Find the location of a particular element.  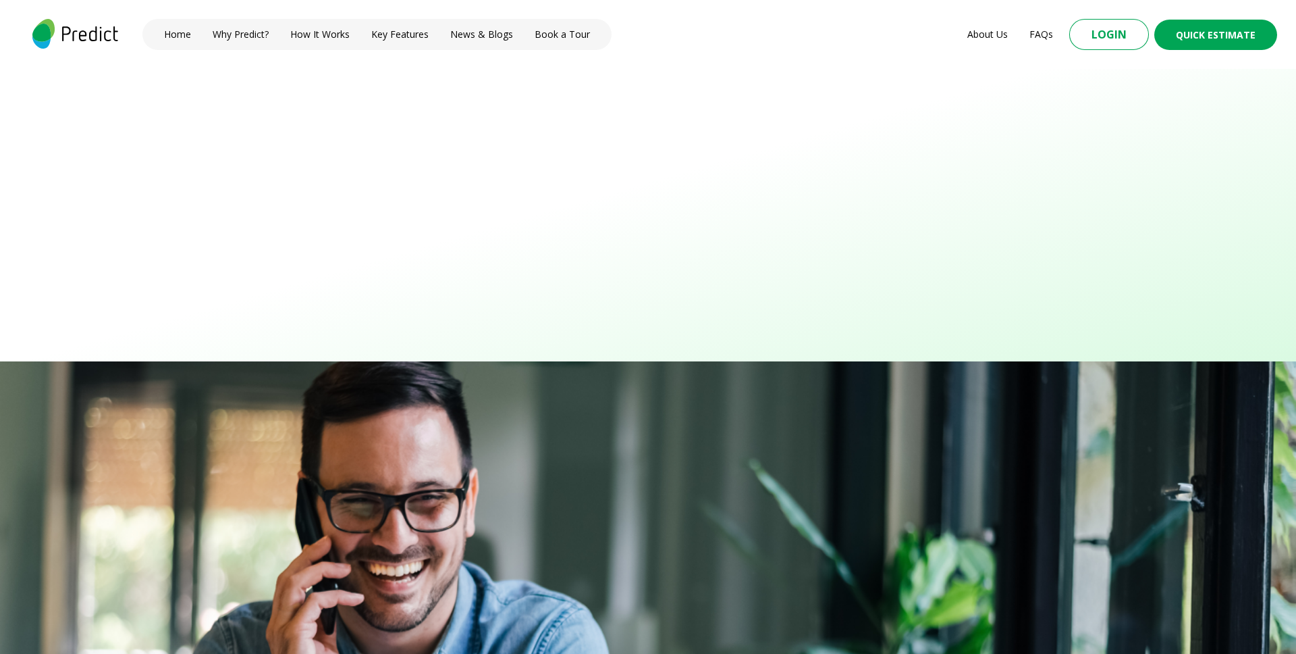

a: News & Blogs is located at coordinates (481, 34).